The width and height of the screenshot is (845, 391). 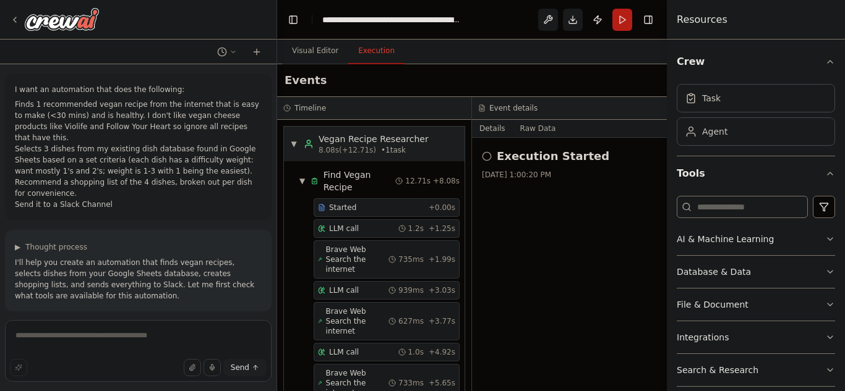 What do you see at coordinates (192, 368) in the screenshot?
I see `button: Upload files` at bounding box center [192, 368].